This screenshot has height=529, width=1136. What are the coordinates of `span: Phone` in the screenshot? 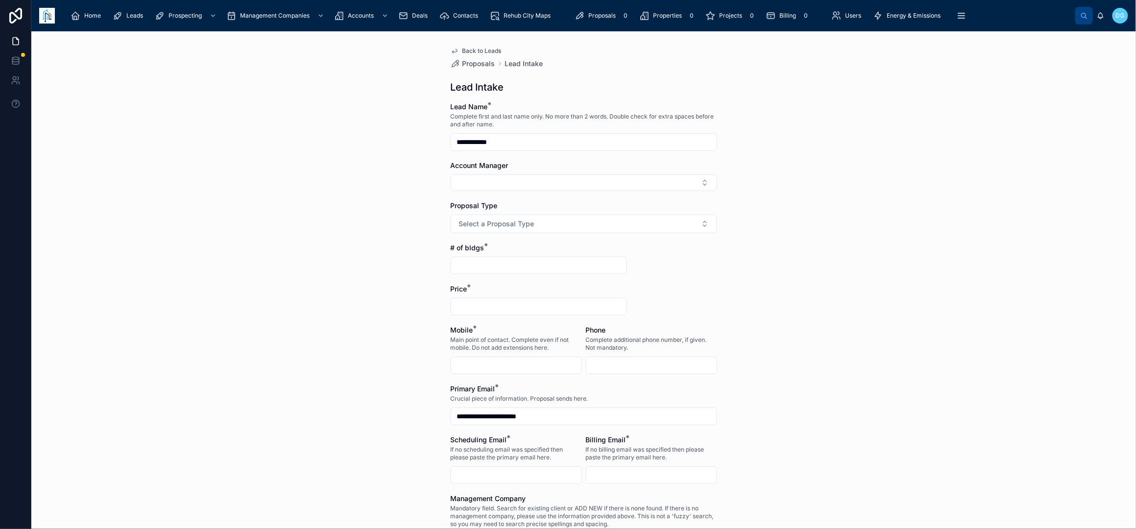 It's located at (596, 330).